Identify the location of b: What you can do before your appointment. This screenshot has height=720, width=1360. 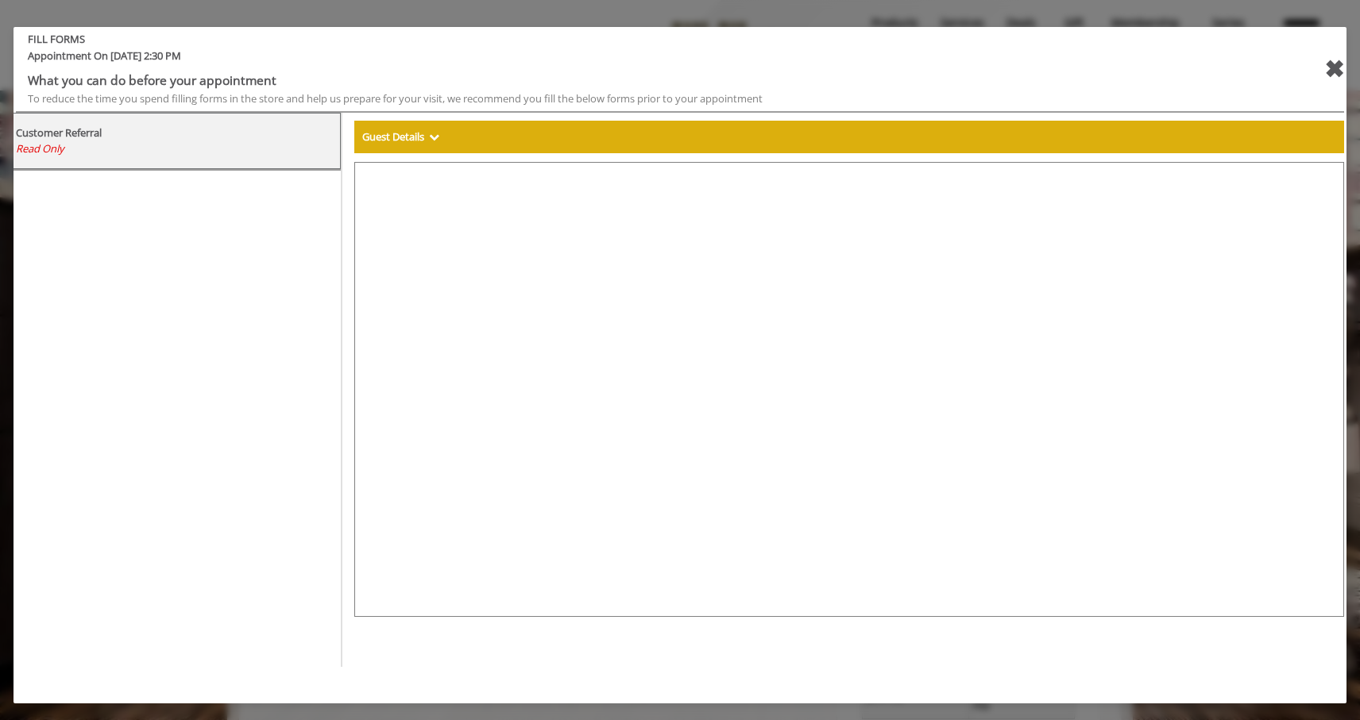
(152, 80).